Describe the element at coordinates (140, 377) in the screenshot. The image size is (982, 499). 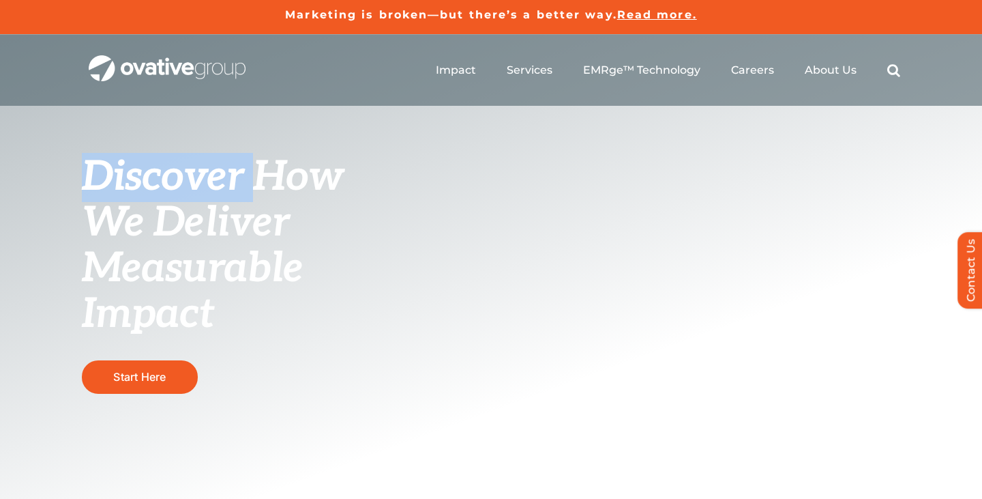
I see `a: Start Here` at that location.